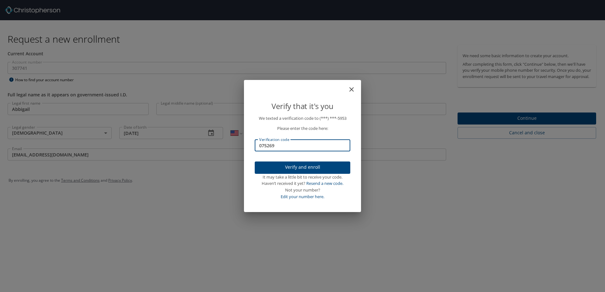 This screenshot has width=605, height=292. Describe the element at coordinates (302, 190) in the screenshot. I see `div: Not your number?` at that location.